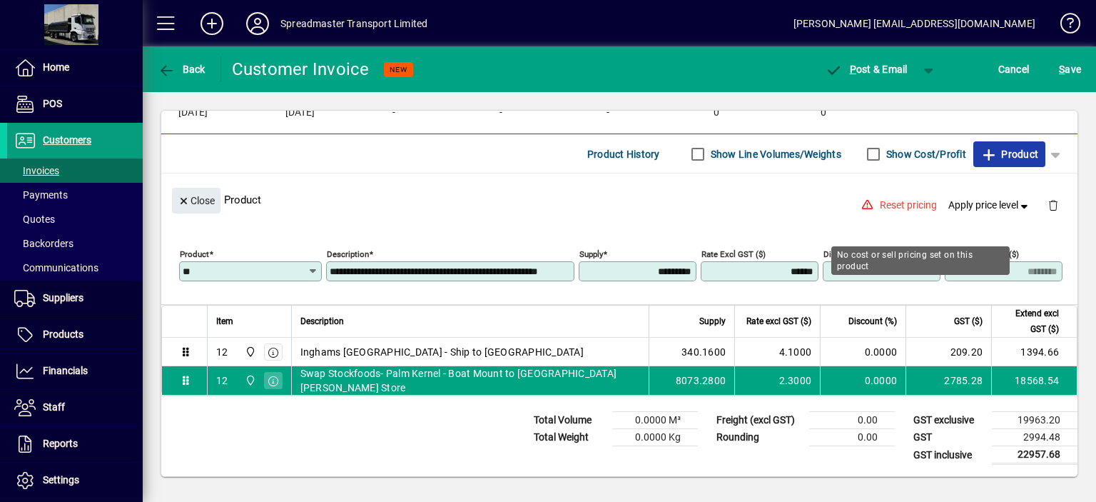 Image resolution: width=1096 pixels, height=502 pixels. I want to click on a: Suppliers, so click(75, 298).